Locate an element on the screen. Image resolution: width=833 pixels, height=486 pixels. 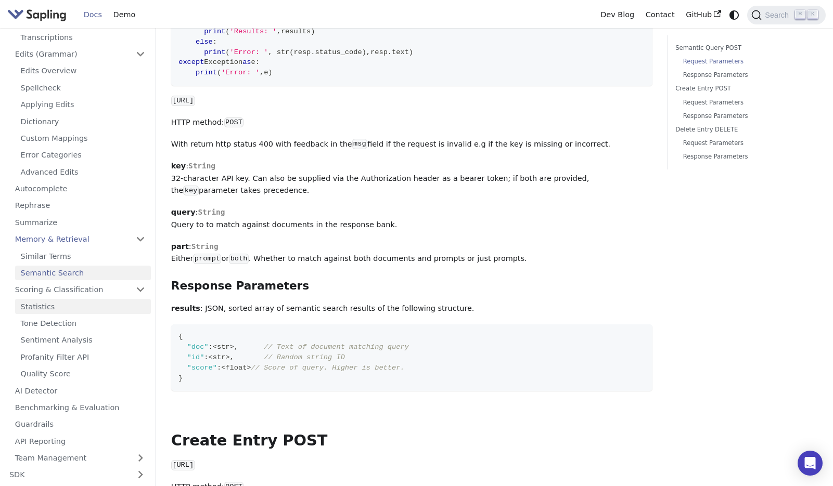
a: Edits Overview is located at coordinates (83, 71).